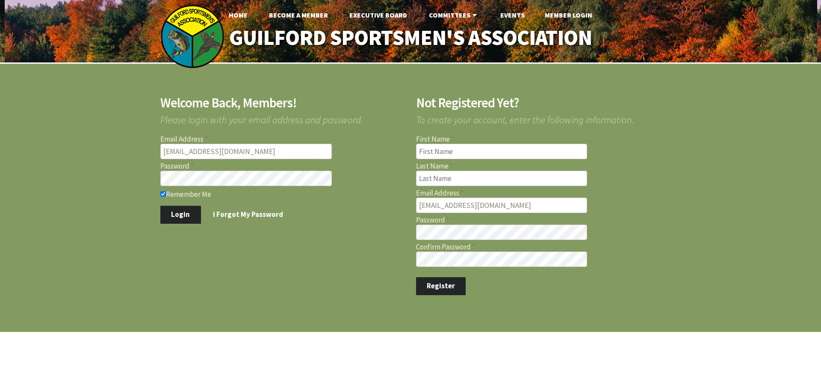 The image size is (821, 382). Describe the element at coordinates (539, 247) in the screenshot. I see `label: Confirm Password` at that location.